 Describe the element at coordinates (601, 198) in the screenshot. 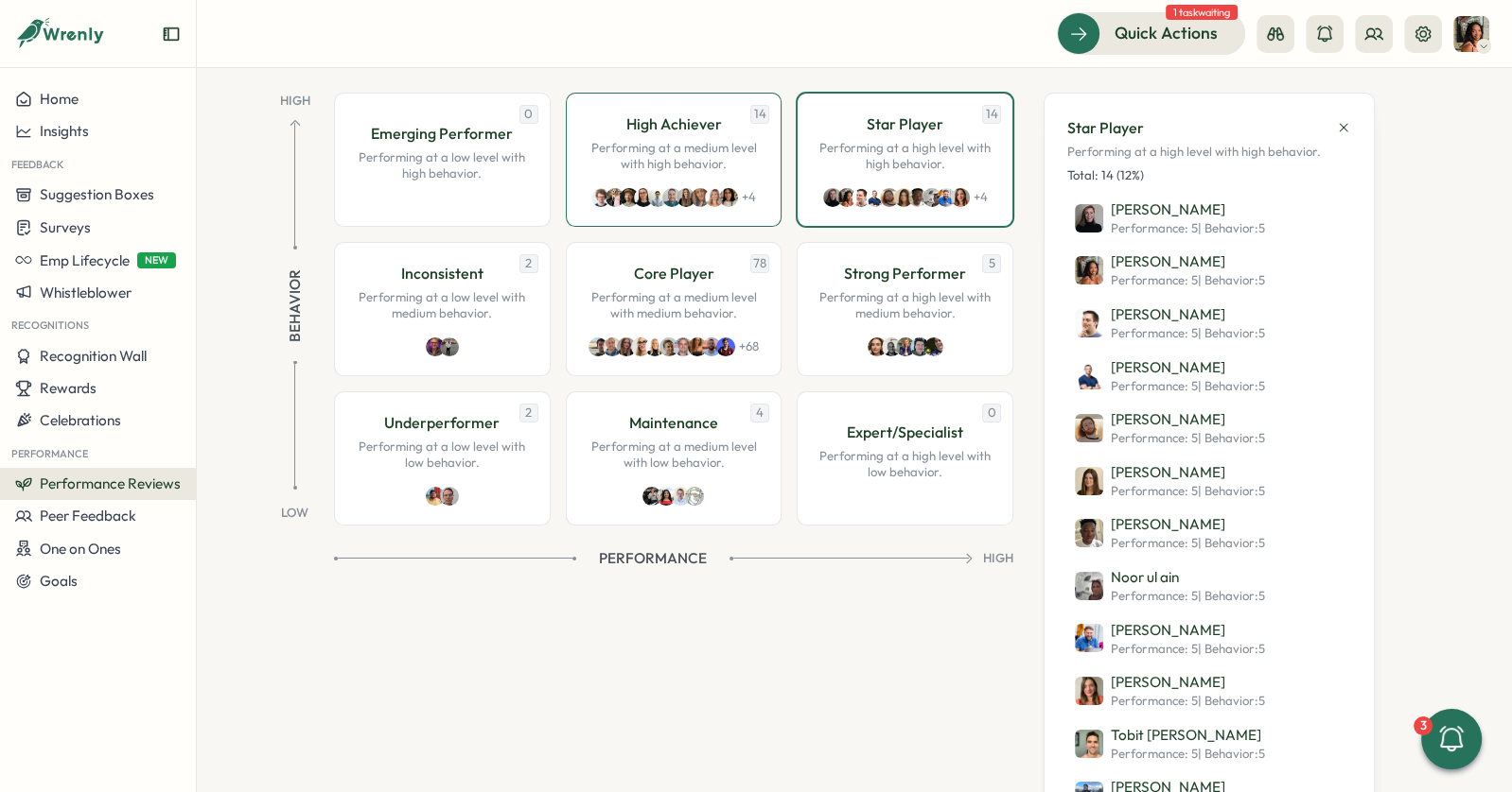

I see `img: Joe Barber` at that location.